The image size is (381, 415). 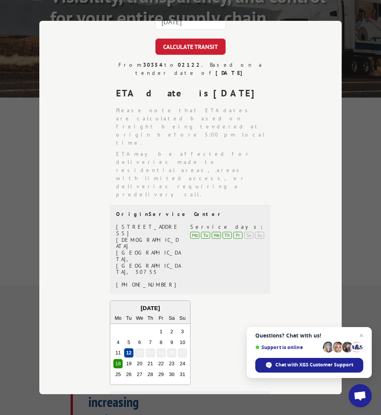 I want to click on div: Choose Monday, August 25th, 2025, so click(x=118, y=374).